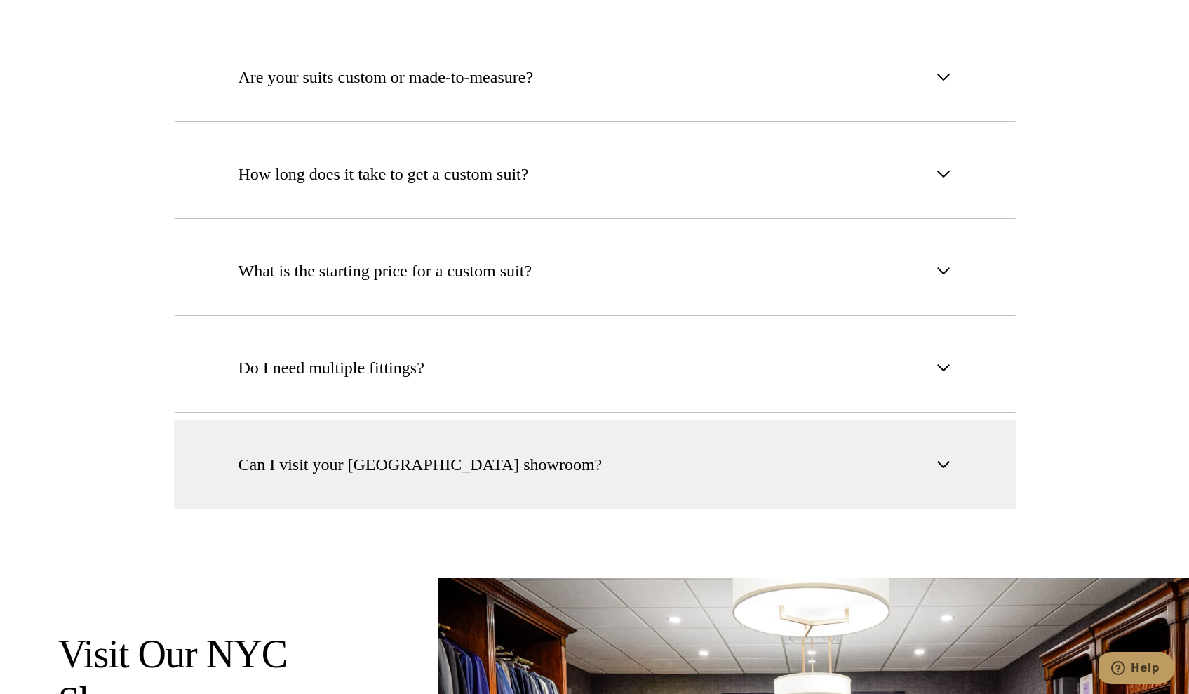 The width and height of the screenshot is (1189, 694). What do you see at coordinates (595, 271) in the screenshot?
I see `button: What is the starting price for a custom suit?` at bounding box center [595, 271].